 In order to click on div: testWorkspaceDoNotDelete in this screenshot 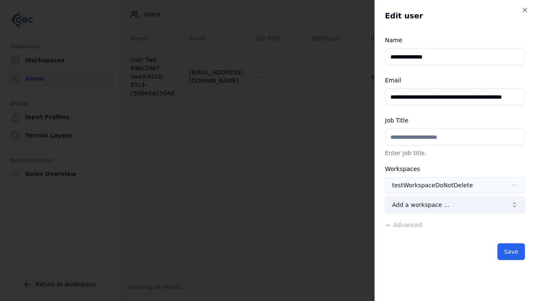, I will do `click(432, 185)`.